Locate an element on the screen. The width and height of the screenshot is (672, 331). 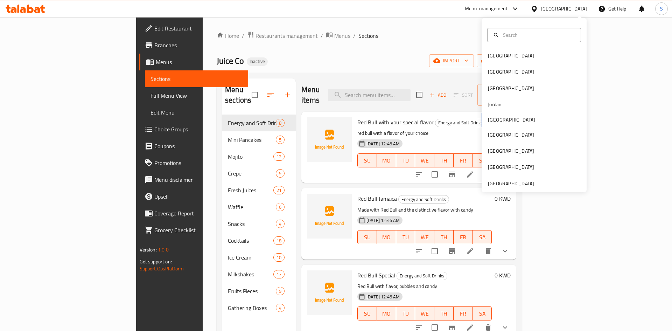
span: 4 is located at coordinates (280, 224).